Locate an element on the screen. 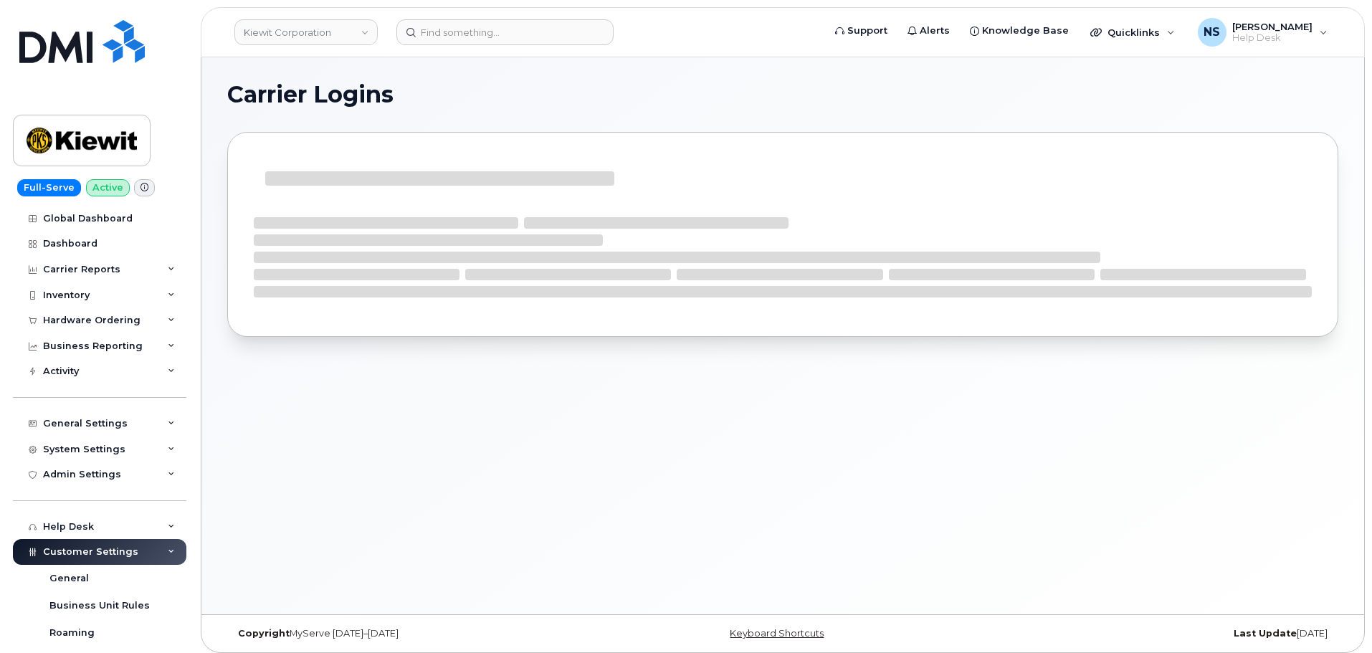 The image size is (1372, 653). span: Carrier Logins is located at coordinates (310, 95).